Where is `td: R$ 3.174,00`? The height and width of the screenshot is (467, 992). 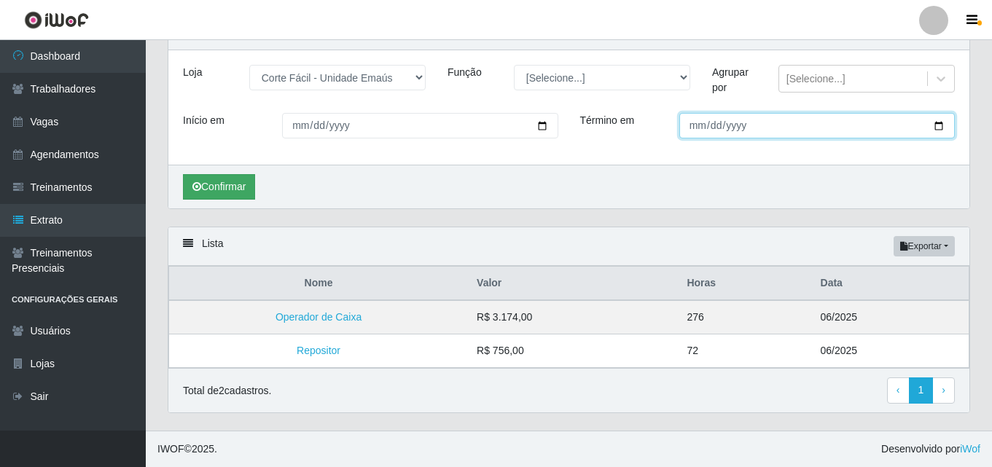 td: R$ 3.174,00 is located at coordinates (573, 317).